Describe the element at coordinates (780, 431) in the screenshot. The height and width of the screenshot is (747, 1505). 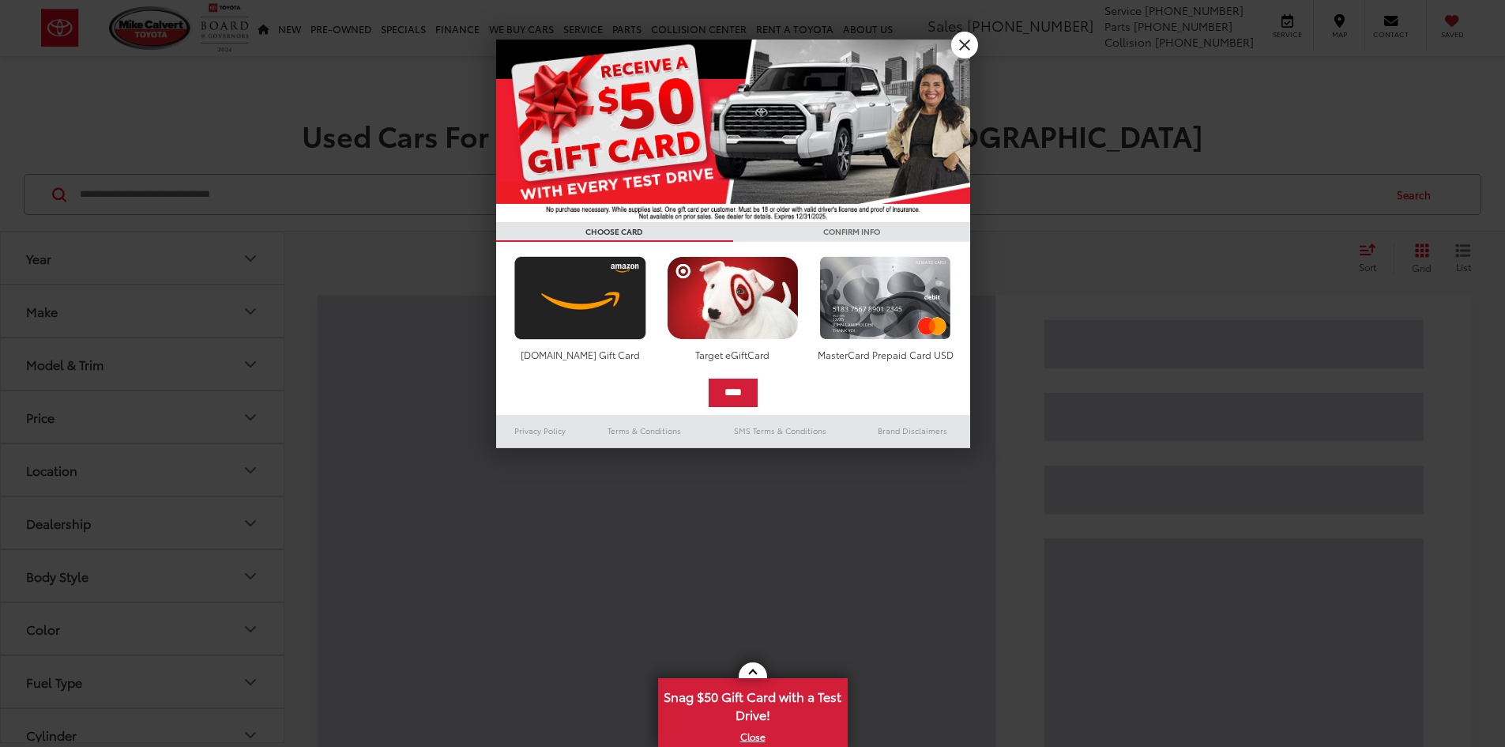
I see `a: SMS Terms & Conditions` at that location.